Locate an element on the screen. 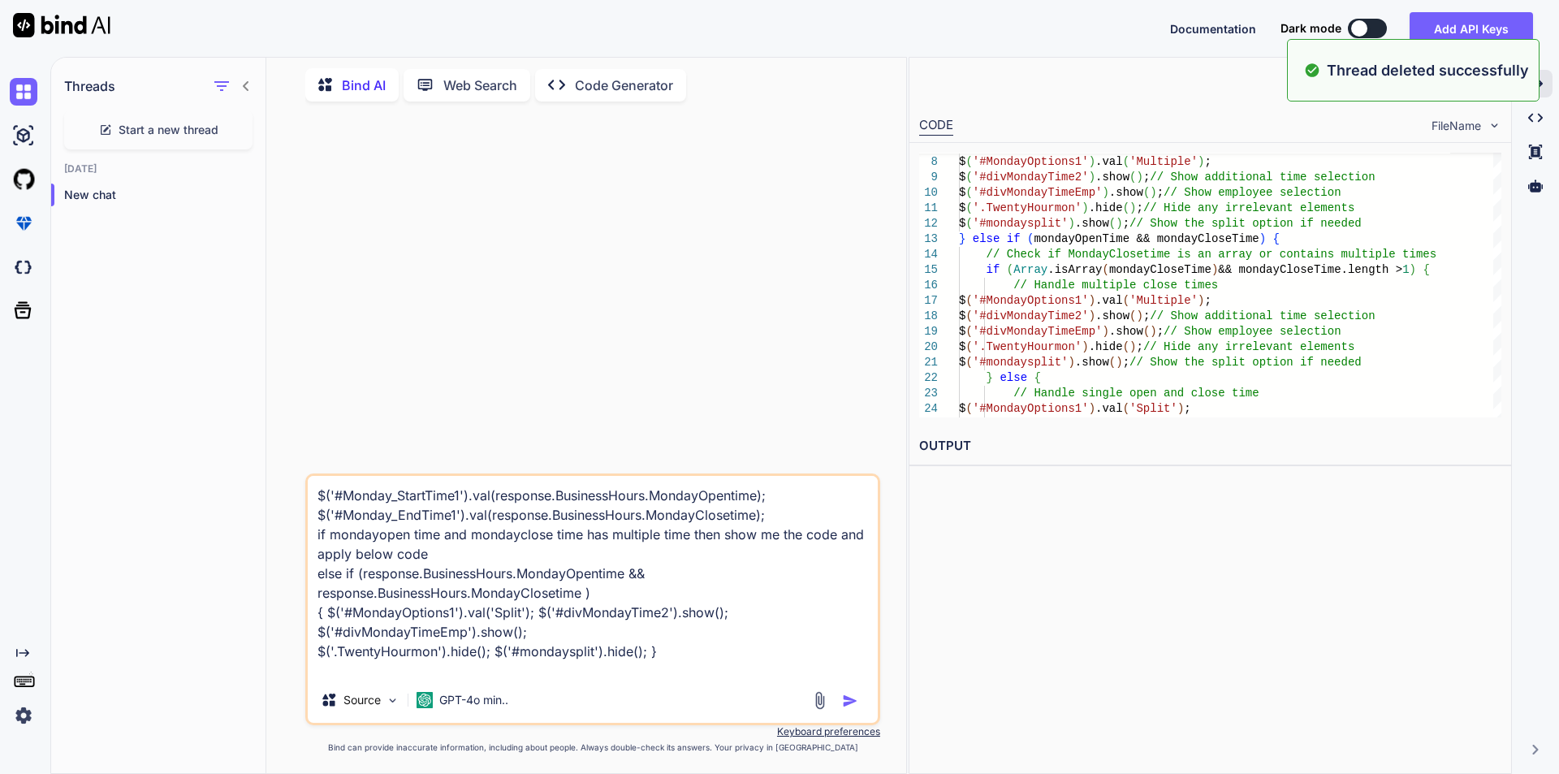 This screenshot has height=774, width=1559. p: New chat is located at coordinates (165, 195).